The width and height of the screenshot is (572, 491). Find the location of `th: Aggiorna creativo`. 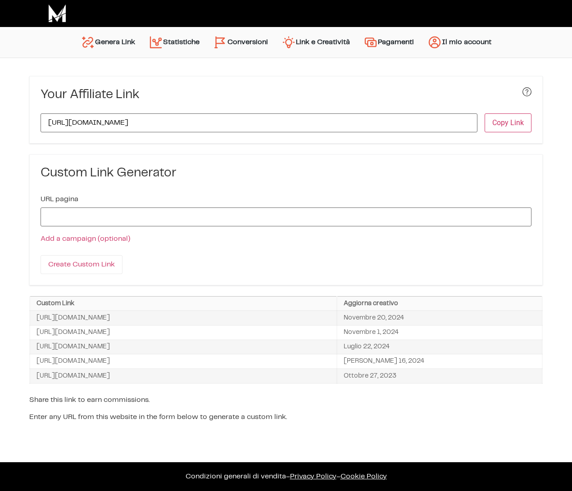

th: Aggiorna creativo is located at coordinates (440, 304).